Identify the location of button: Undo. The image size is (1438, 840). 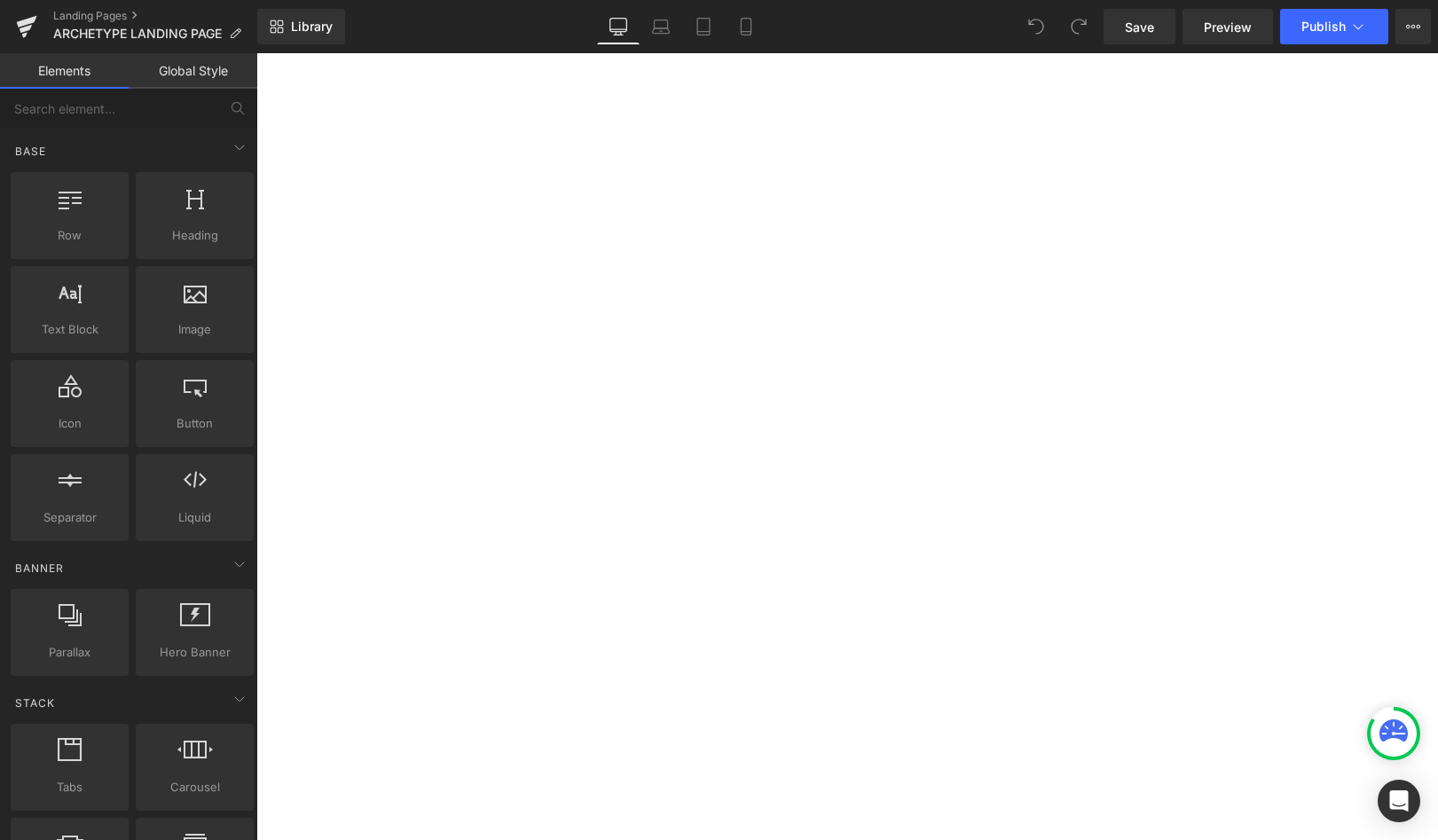
(1037, 27).